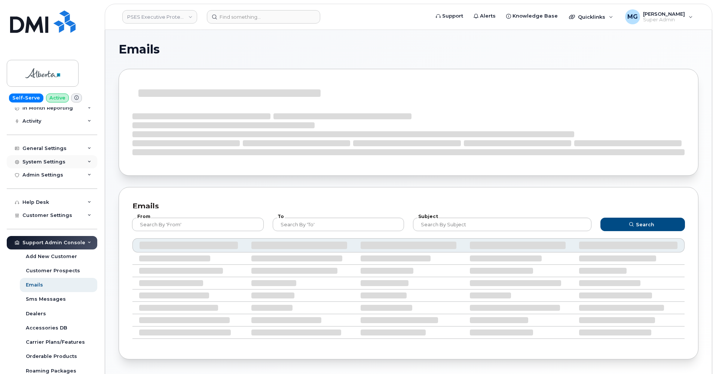  What do you see at coordinates (198, 225) in the screenshot?
I see `input: Search by 'from'` at bounding box center [198, 225].